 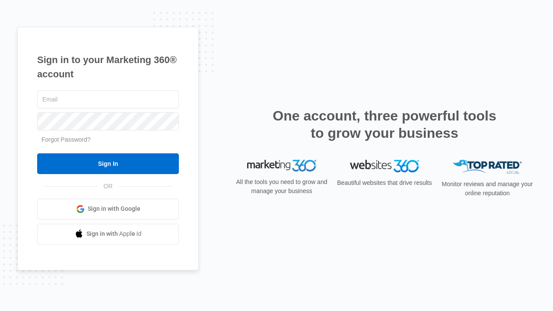 I want to click on span: OR, so click(x=108, y=186).